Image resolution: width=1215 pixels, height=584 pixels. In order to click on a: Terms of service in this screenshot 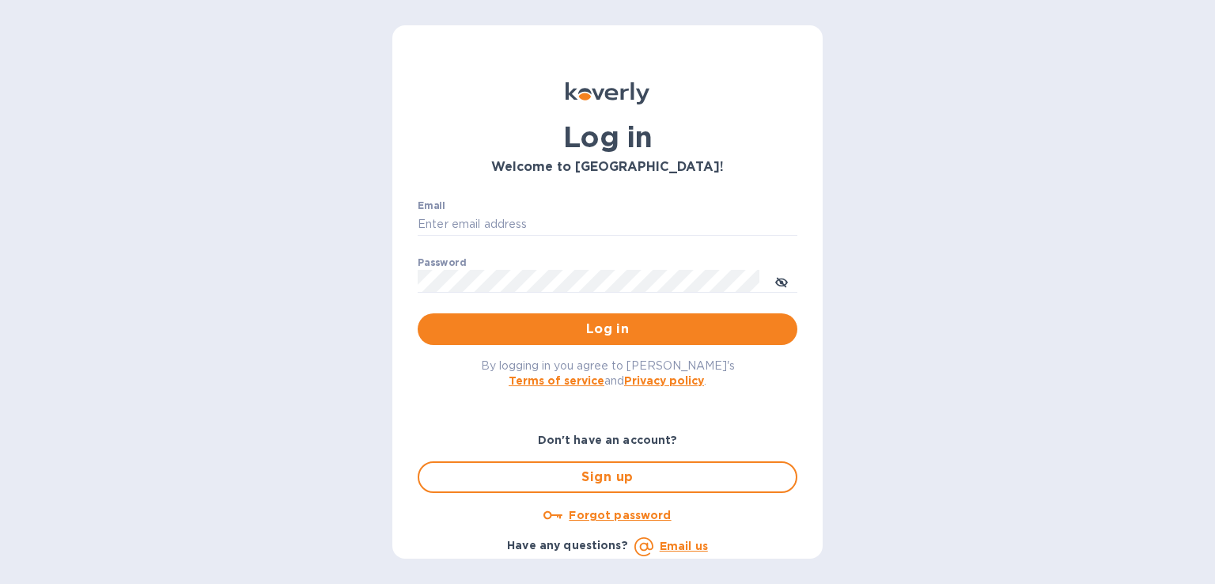, I will do `click(556, 380)`.